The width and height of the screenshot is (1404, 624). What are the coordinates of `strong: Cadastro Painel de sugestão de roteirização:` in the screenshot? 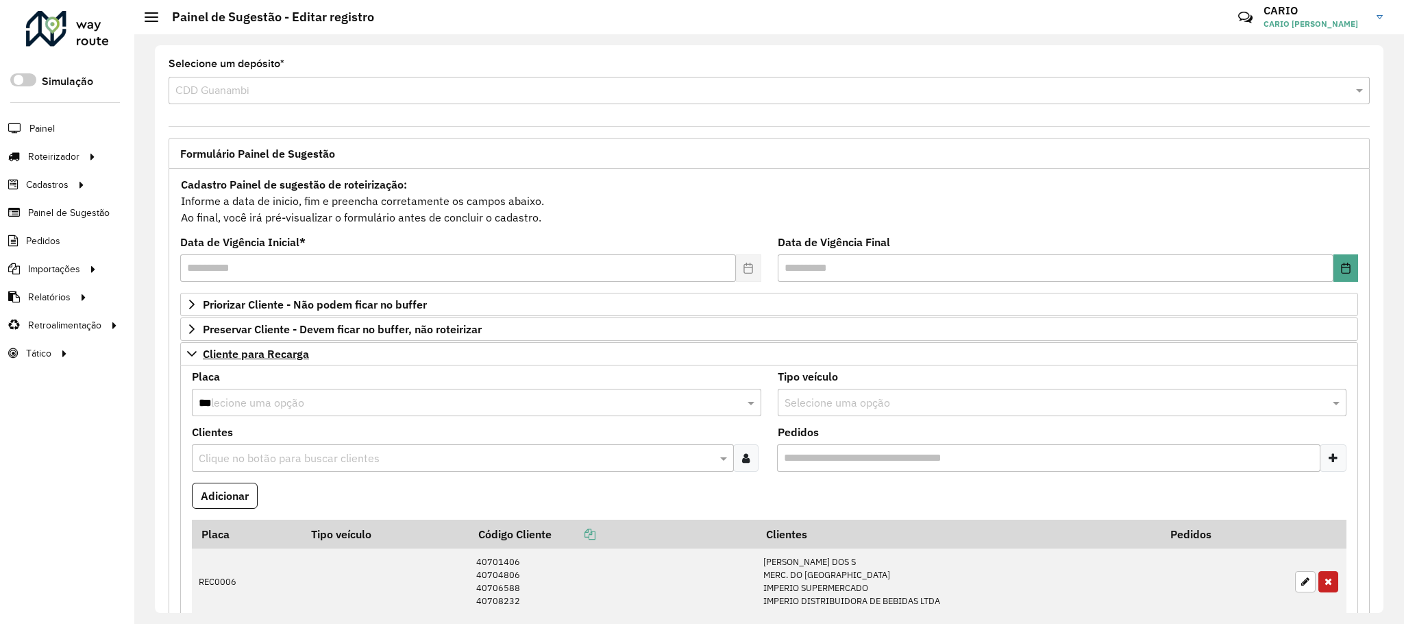 It's located at (294, 184).